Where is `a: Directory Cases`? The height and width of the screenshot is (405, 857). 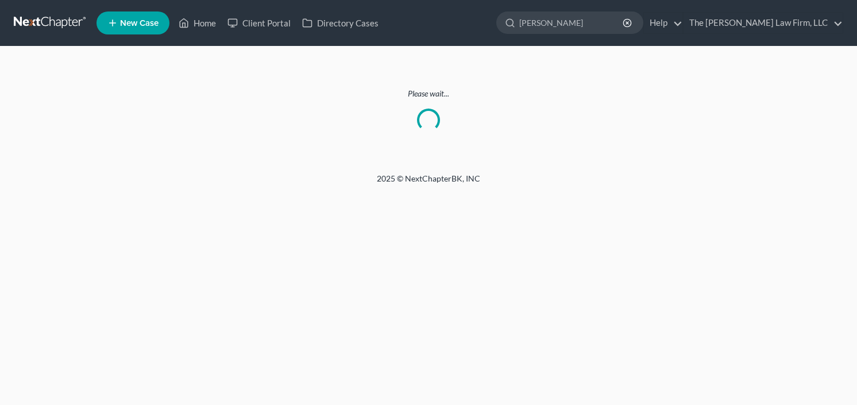
a: Directory Cases is located at coordinates (340, 23).